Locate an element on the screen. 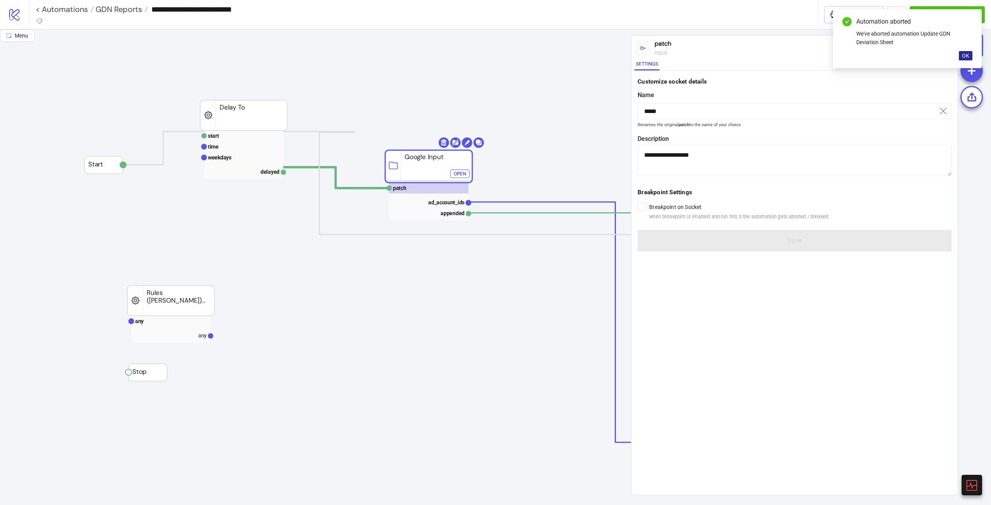  span: radius-bottomright is located at coordinates (9, 36).